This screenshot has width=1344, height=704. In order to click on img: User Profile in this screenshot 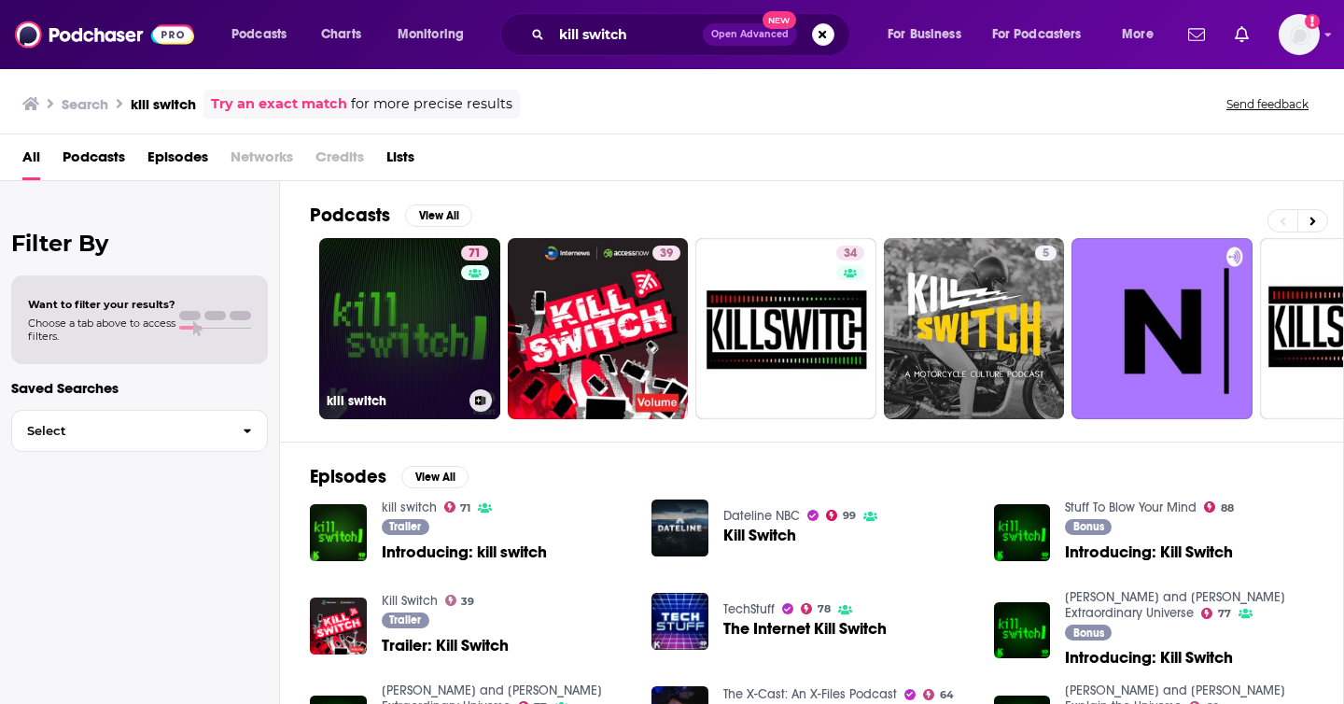, I will do `click(1299, 35)`.